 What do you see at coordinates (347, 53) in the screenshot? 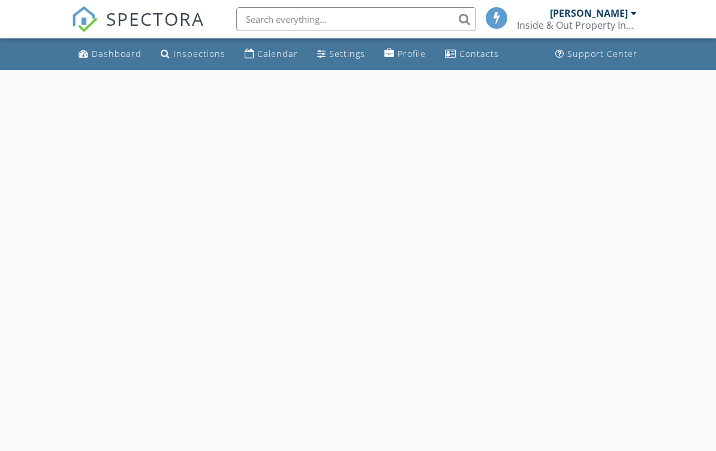
I see `div: Settings` at bounding box center [347, 53].